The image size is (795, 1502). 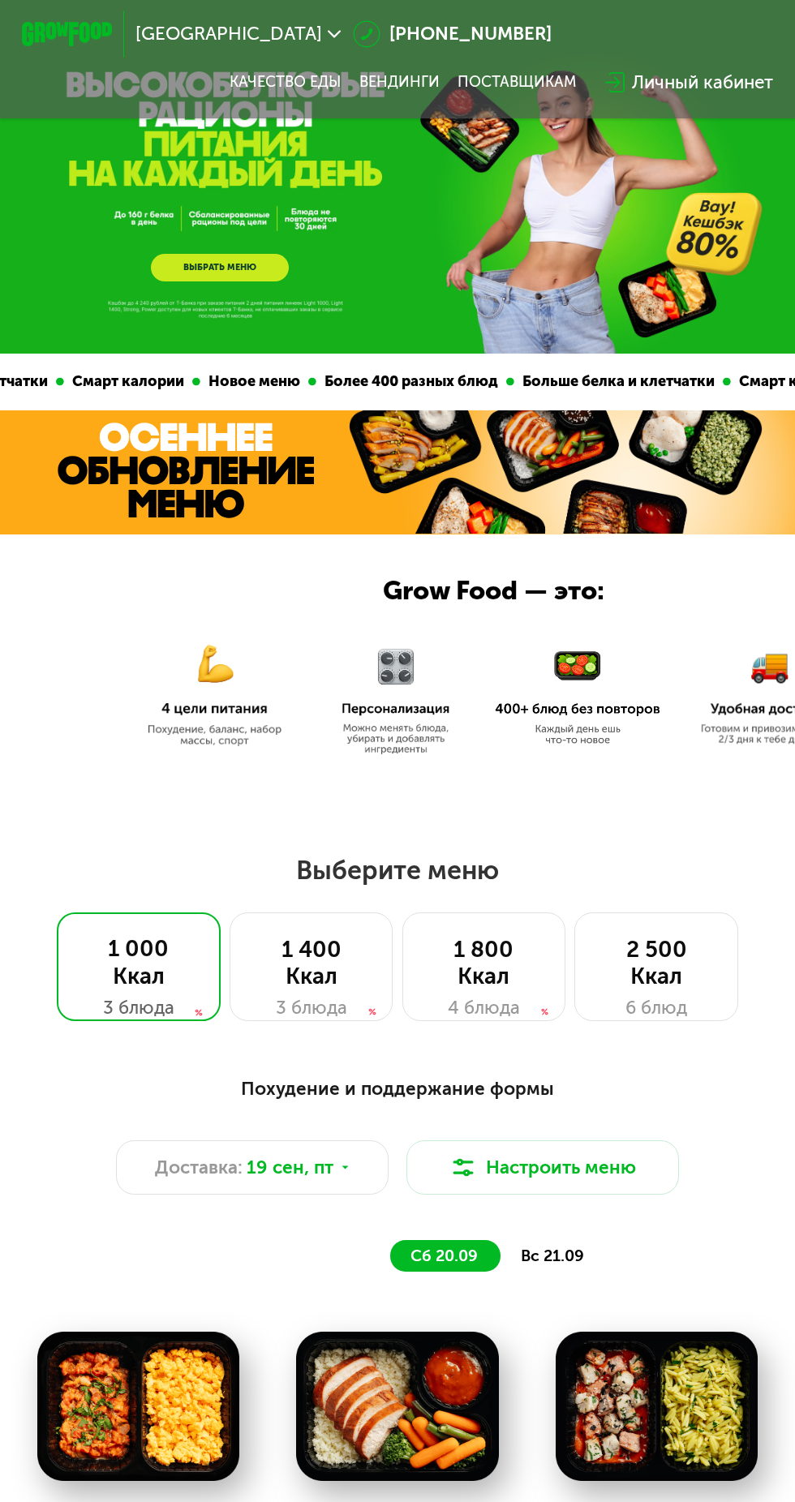 I want to click on div: 2 500 Ккал, so click(x=656, y=963).